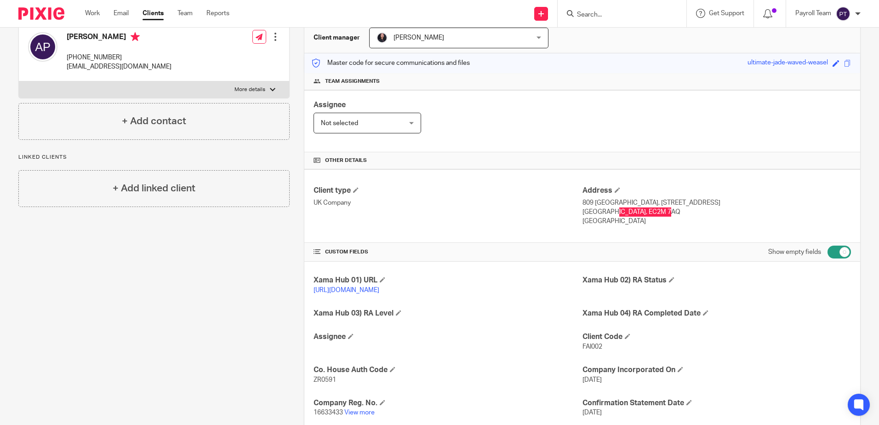  What do you see at coordinates (618, 15) in the screenshot?
I see `input: Search` at bounding box center [618, 15].